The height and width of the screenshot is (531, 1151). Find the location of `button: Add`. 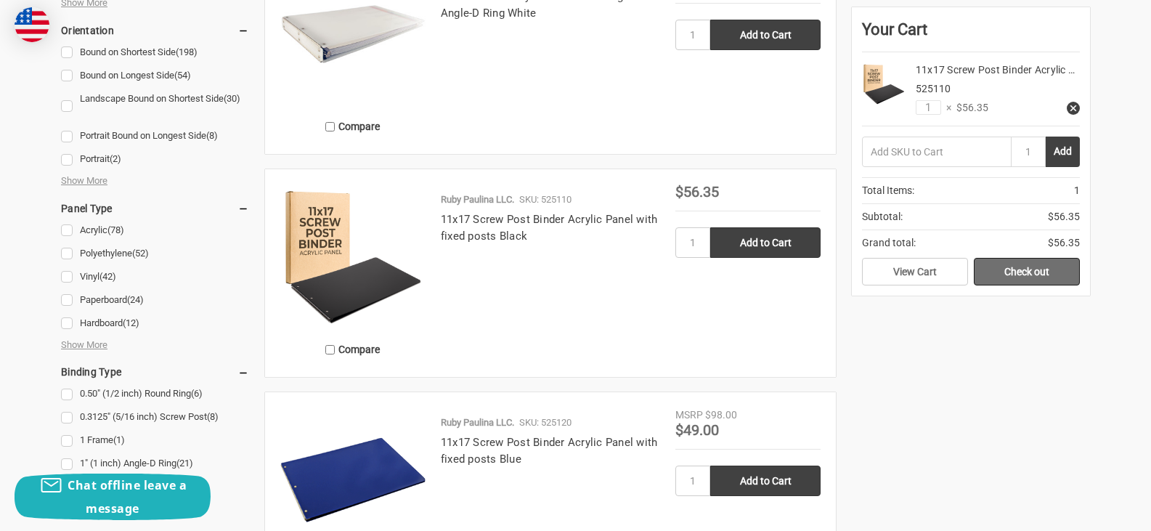

button: Add is located at coordinates (1063, 152).